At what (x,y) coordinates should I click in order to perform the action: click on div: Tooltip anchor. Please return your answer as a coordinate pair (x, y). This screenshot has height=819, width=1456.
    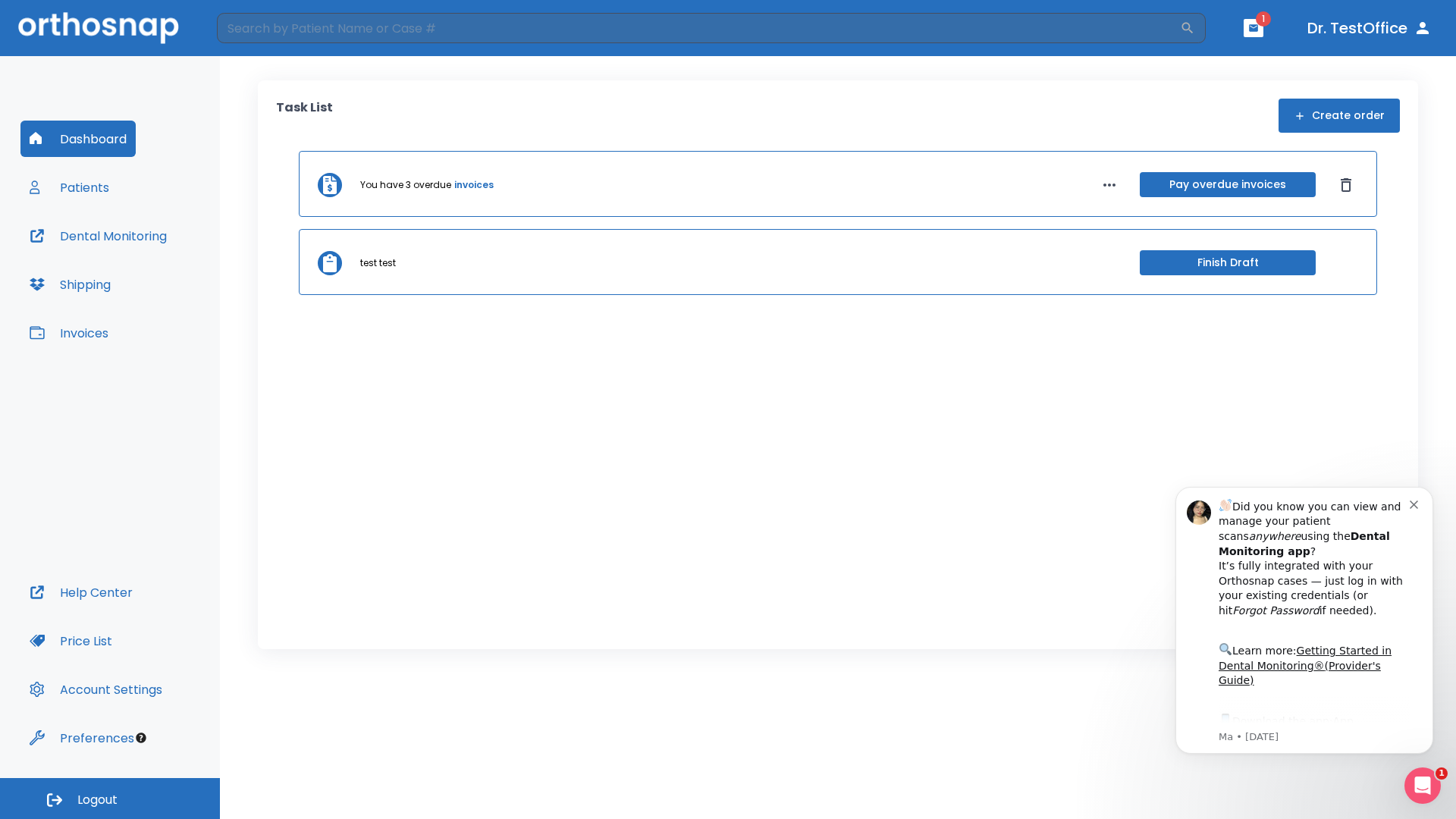
    Looking at the image, I should click on (141, 738).